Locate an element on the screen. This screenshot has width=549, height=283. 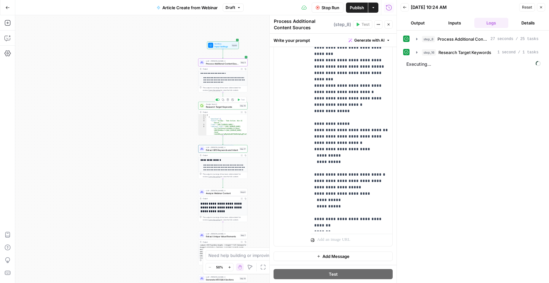
div: <output> ### Proprietary Insights - **Insight:** FLIP Framework for AI search optimization - Fres... is located at coordinates (223, 261).